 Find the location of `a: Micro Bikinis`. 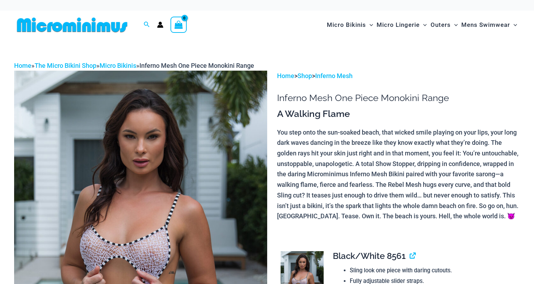

a: Micro Bikinis is located at coordinates (118, 65).